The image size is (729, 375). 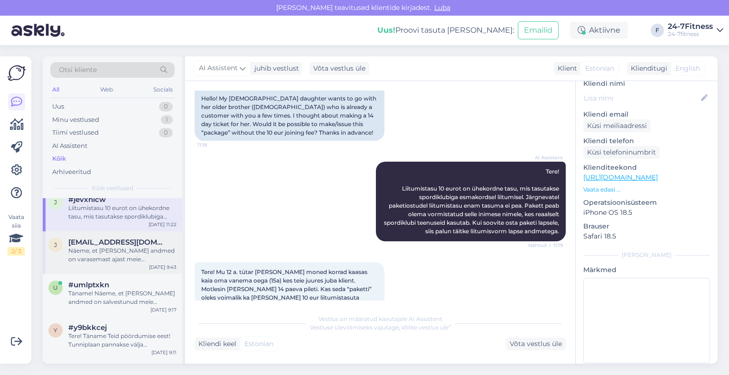 I want to click on span: Vestluse ülevõtmiseks vajutage, so click(x=380, y=328).